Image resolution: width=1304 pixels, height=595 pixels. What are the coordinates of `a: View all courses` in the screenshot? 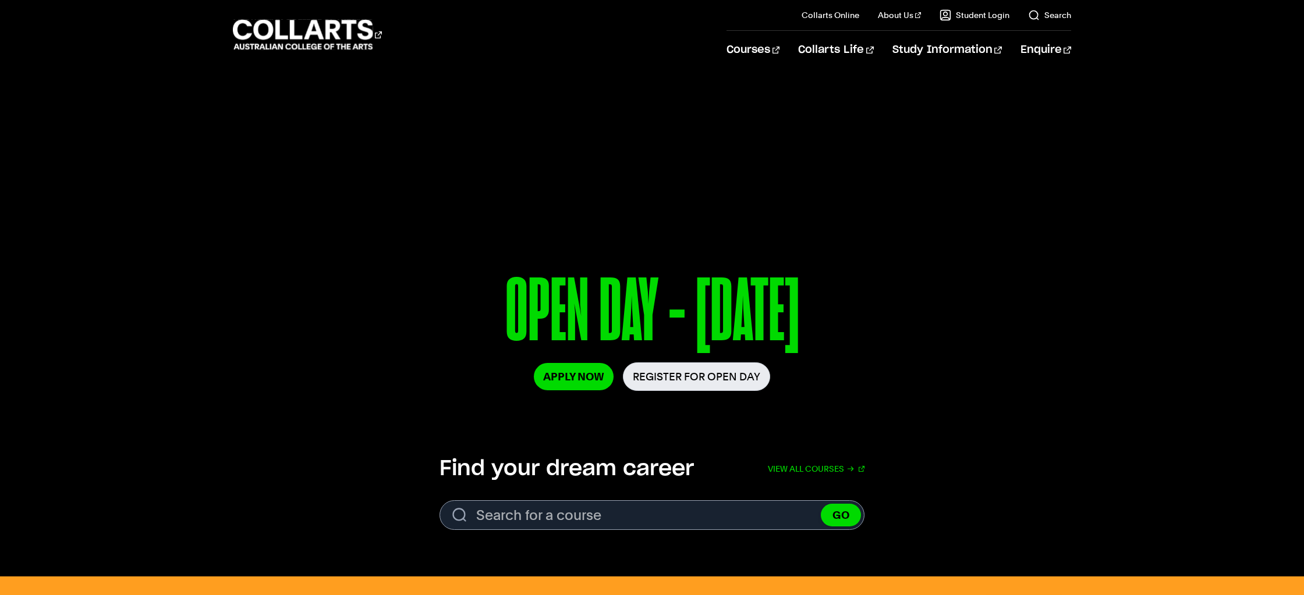 It's located at (816, 469).